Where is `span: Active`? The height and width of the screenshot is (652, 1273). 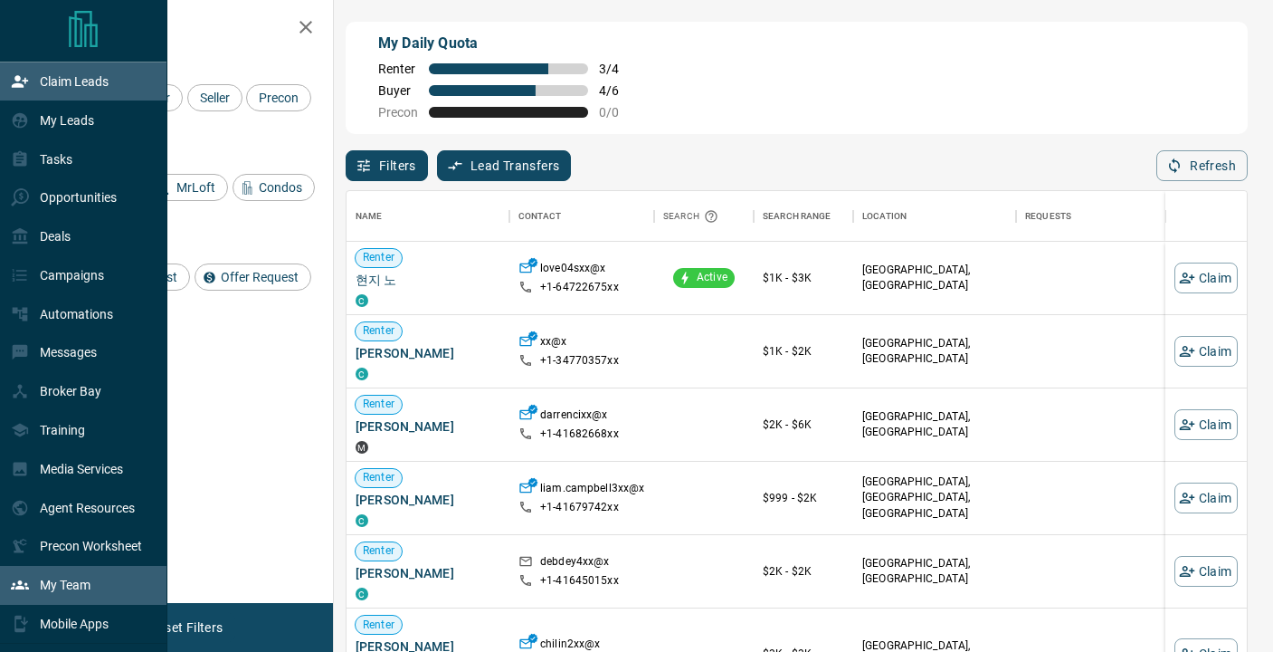 span: Active is located at coordinates (712, 277).